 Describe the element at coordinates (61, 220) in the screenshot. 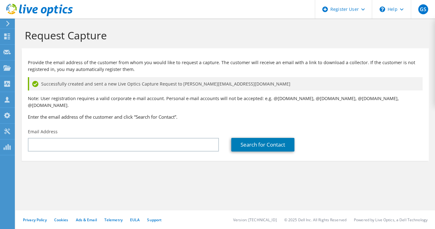

I see `a: Cookies` at that location.